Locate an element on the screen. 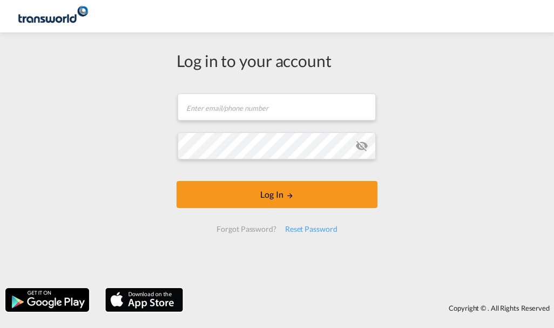 The image size is (554, 328). div: Copyright © . All Rights Reserved is located at coordinates (371, 308).